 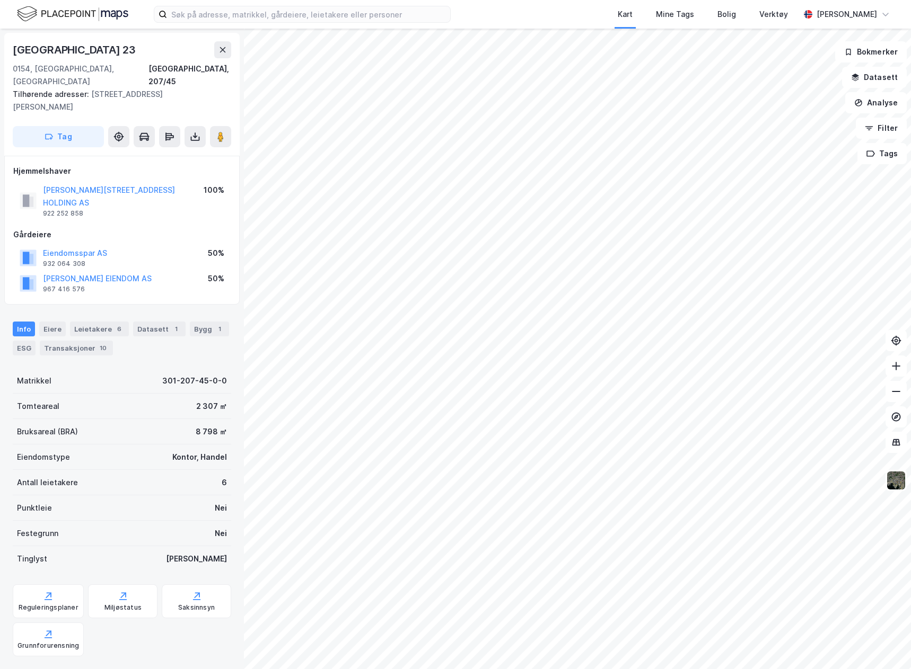 I want to click on span: Tilhørende adresser:, so click(x=52, y=94).